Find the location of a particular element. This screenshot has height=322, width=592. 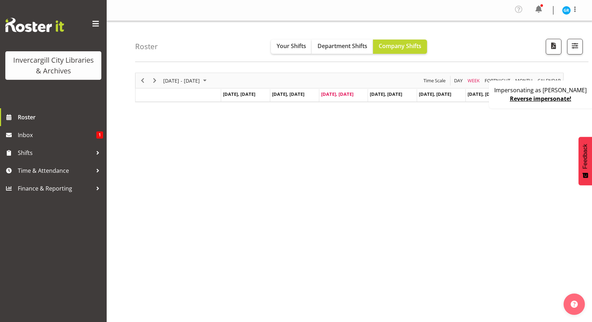

button: Timeline Week is located at coordinates (474, 80).